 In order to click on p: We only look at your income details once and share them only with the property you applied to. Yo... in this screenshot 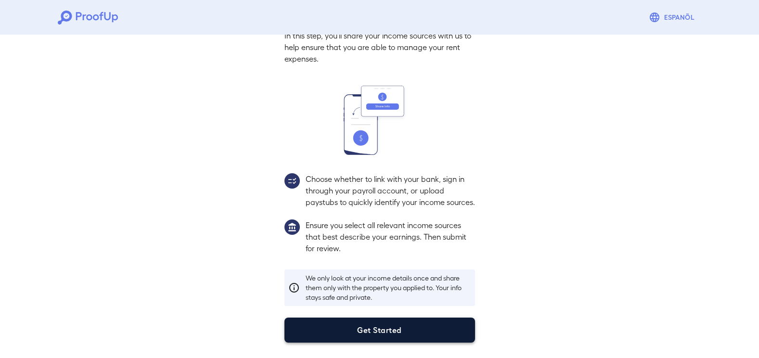, I will do `click(388, 288)`.